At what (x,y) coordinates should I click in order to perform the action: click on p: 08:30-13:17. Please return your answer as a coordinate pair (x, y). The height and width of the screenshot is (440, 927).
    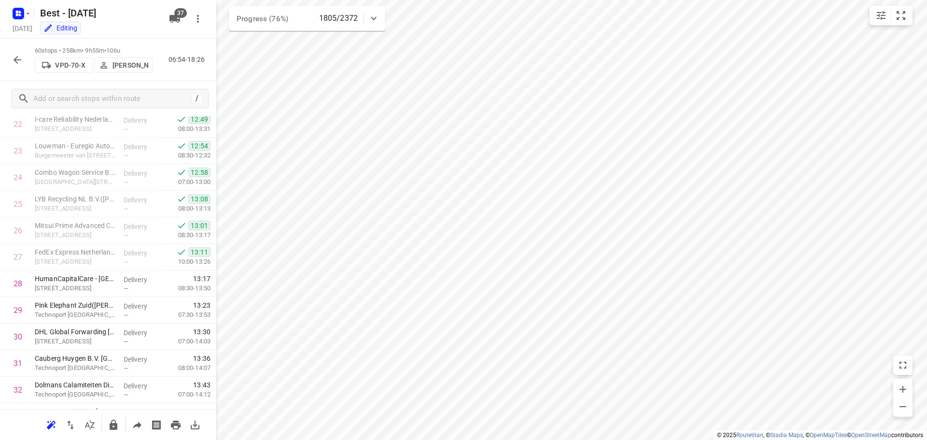
    Looking at the image, I should click on (186, 235).